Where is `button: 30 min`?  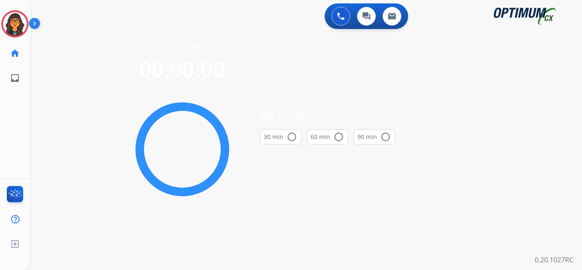 button: 30 min is located at coordinates (281, 137).